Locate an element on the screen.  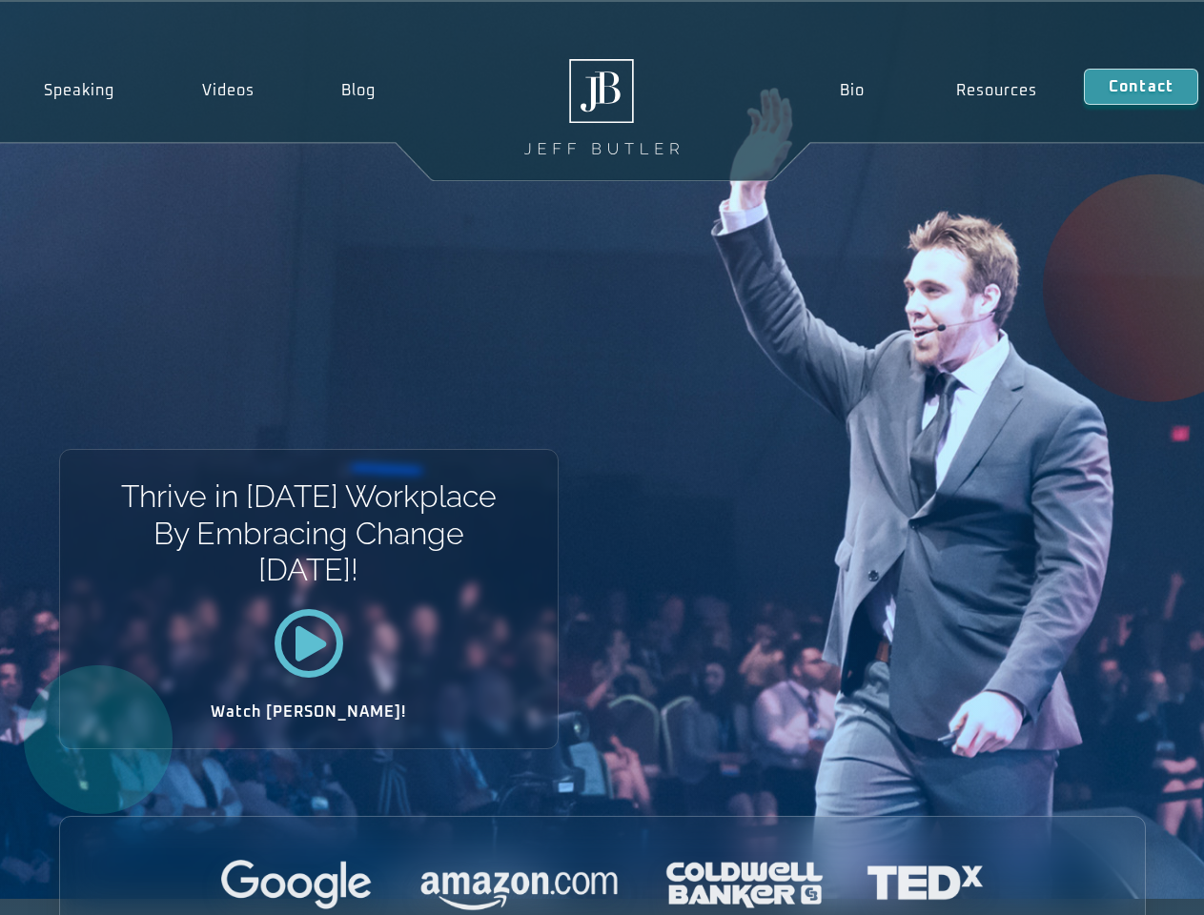
span: Contact is located at coordinates (1141, 87).